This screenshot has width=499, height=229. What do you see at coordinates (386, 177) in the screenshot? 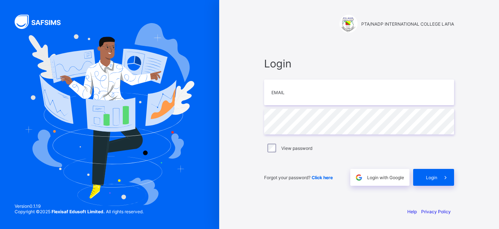
I see `span: Login with Google` at bounding box center [386, 177].